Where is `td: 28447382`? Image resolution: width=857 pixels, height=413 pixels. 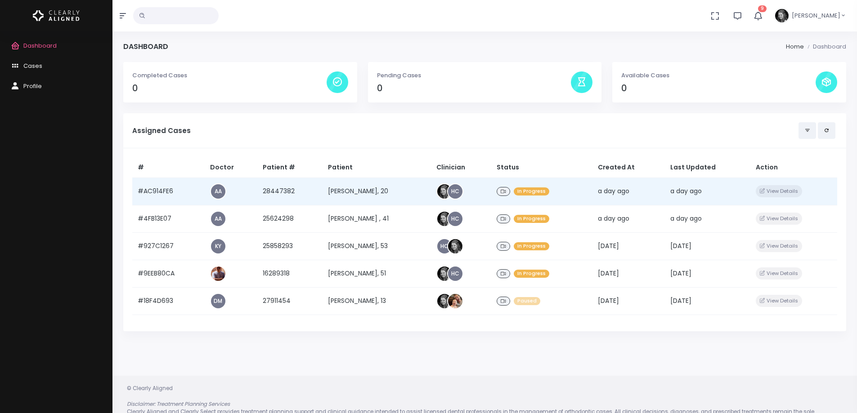 td: 28447382 is located at coordinates (290, 191).